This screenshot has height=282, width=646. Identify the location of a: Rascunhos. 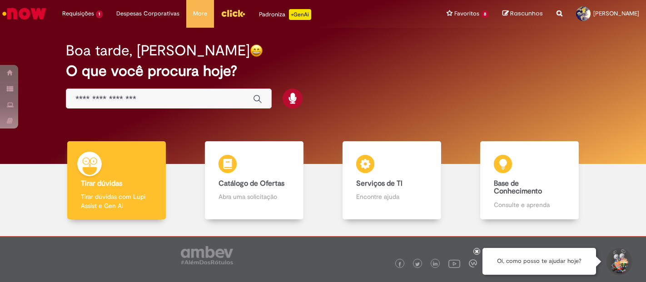
(522, 14).